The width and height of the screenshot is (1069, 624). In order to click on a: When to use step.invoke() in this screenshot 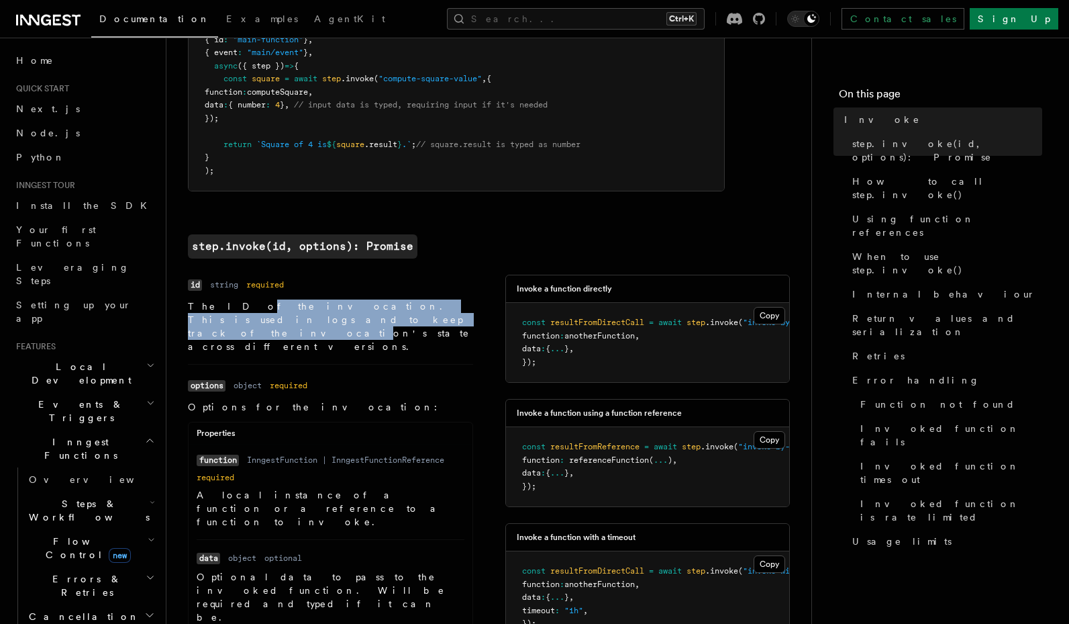, I will do `click(944, 263)`.